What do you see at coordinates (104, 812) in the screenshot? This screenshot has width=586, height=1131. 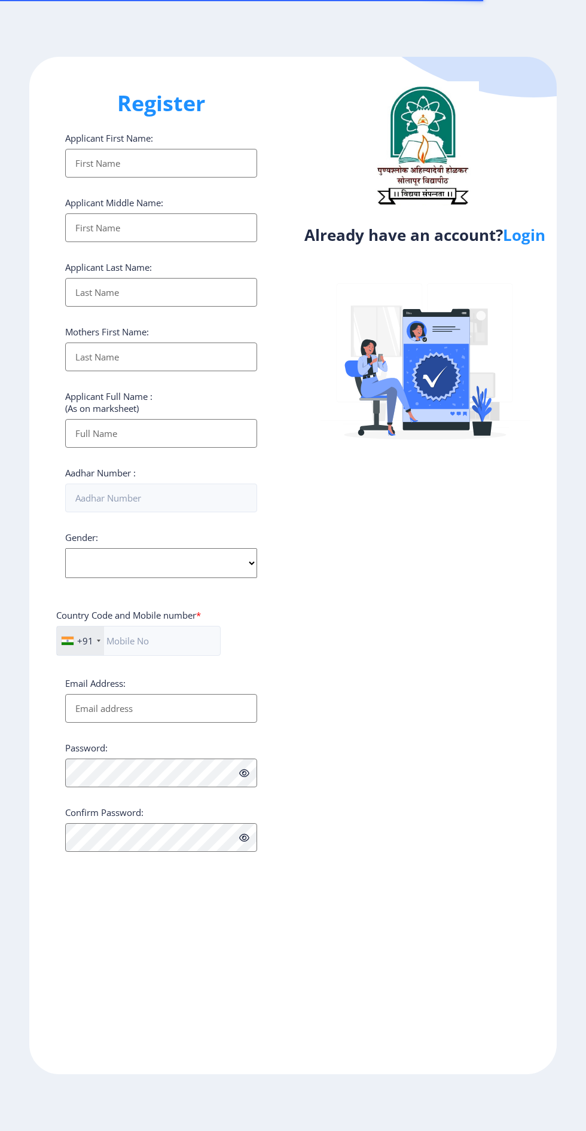 I see `label: Confirm Password:` at bounding box center [104, 812].